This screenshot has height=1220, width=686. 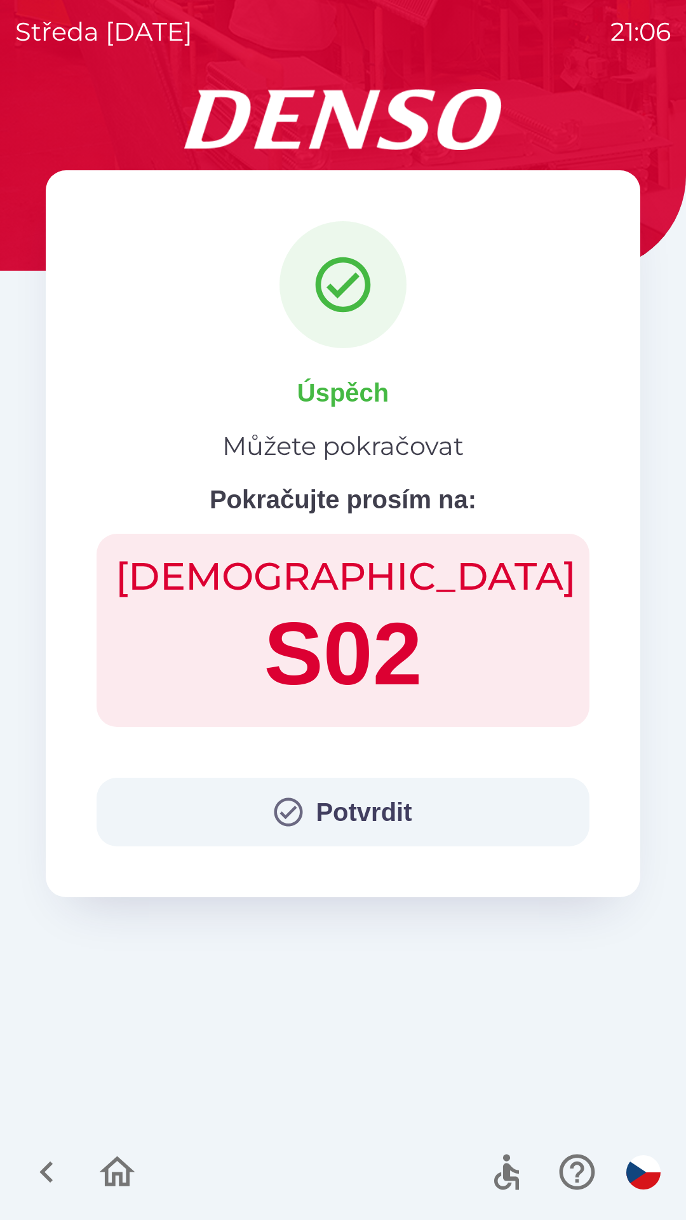 I want to click on p: Pokračujte prosím na:, so click(x=343, y=500).